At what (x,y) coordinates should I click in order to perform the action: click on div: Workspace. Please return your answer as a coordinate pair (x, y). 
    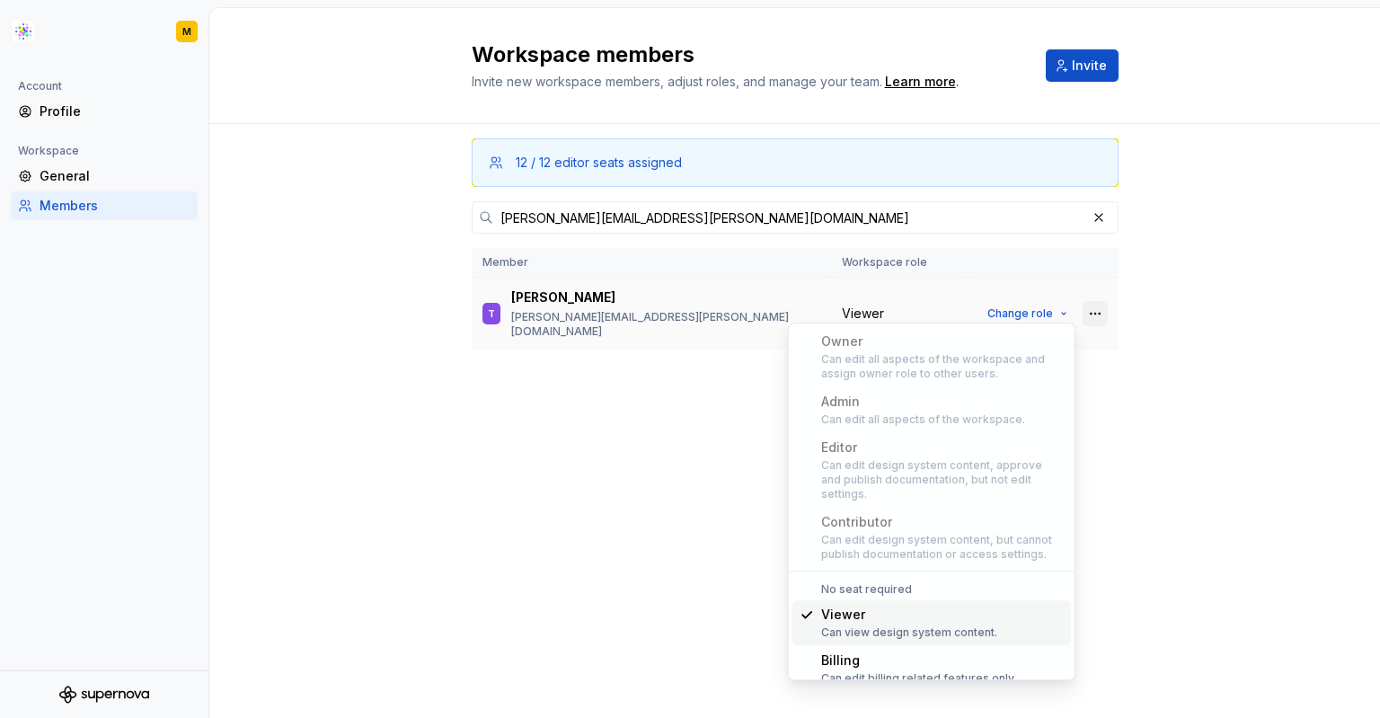
    Looking at the image, I should click on (49, 151).